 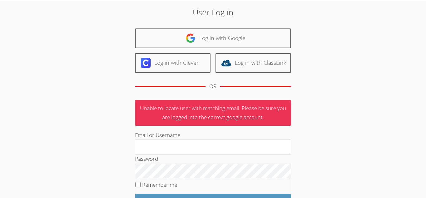 I want to click on a: Log in with ClassLink, so click(x=253, y=63).